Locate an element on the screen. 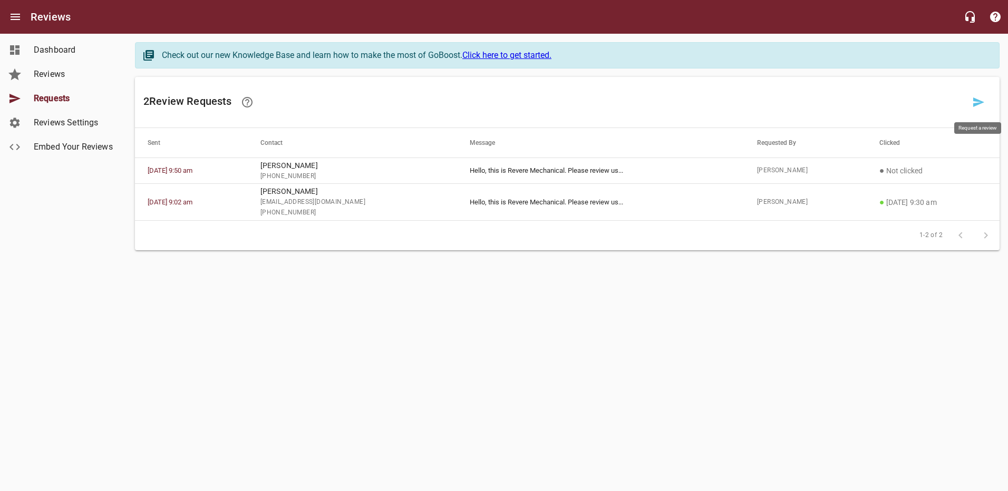 The height and width of the screenshot is (491, 1008). p: Not clicked is located at coordinates (933, 171).